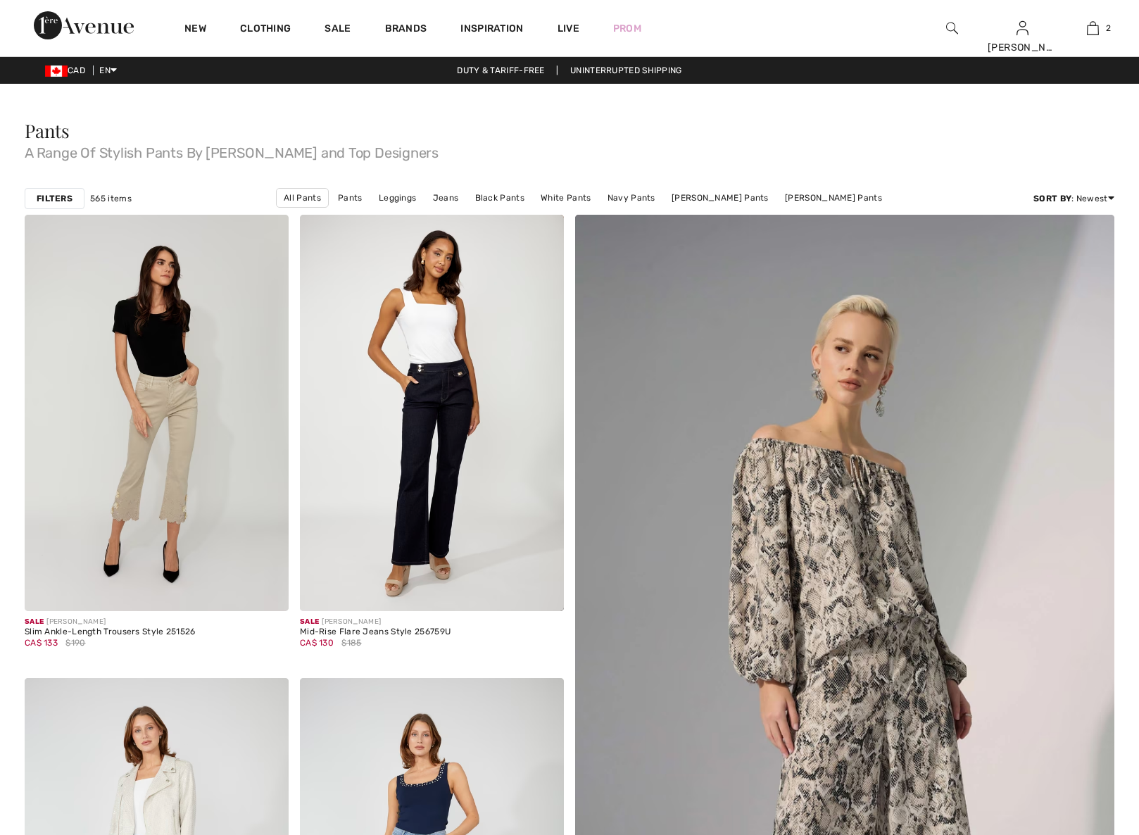 This screenshot has width=1139, height=835. Describe the element at coordinates (397, 198) in the screenshot. I see `a: Leggings` at that location.